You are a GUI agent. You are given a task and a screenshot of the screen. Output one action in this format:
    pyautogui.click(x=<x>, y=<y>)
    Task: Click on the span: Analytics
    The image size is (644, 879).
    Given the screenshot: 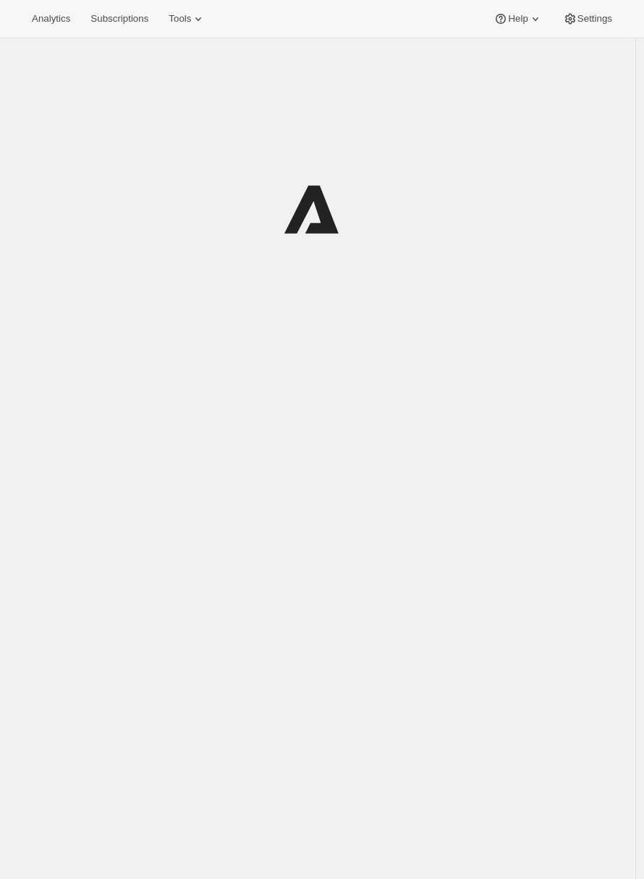 What is the action you would take?
    pyautogui.click(x=51, y=19)
    